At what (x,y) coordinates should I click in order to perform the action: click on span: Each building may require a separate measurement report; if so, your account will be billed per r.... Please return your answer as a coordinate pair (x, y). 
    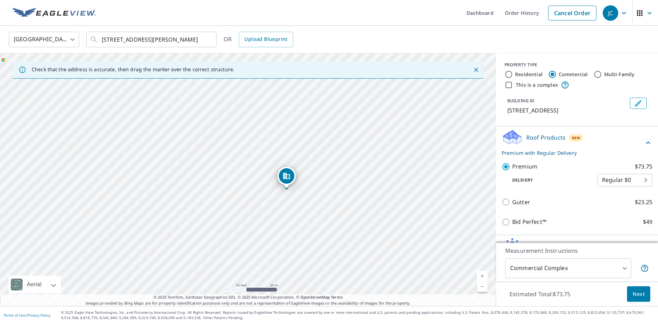
    Looking at the image, I should click on (645, 268).